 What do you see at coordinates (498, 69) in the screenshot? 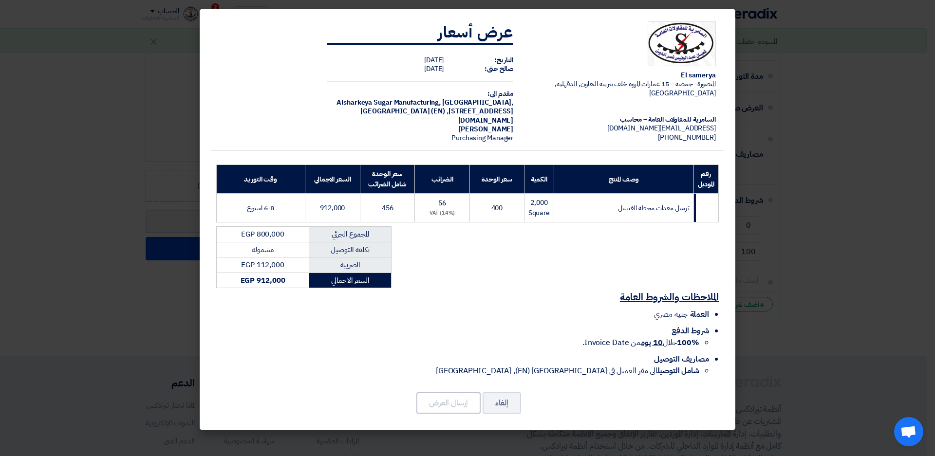
I see `strong: صالح حتى:` at bounding box center [498, 69].